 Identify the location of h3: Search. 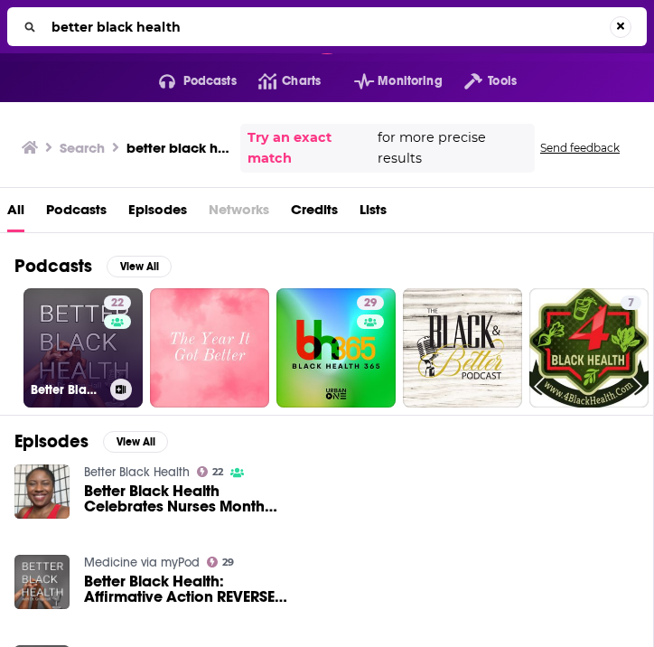
(82, 147).